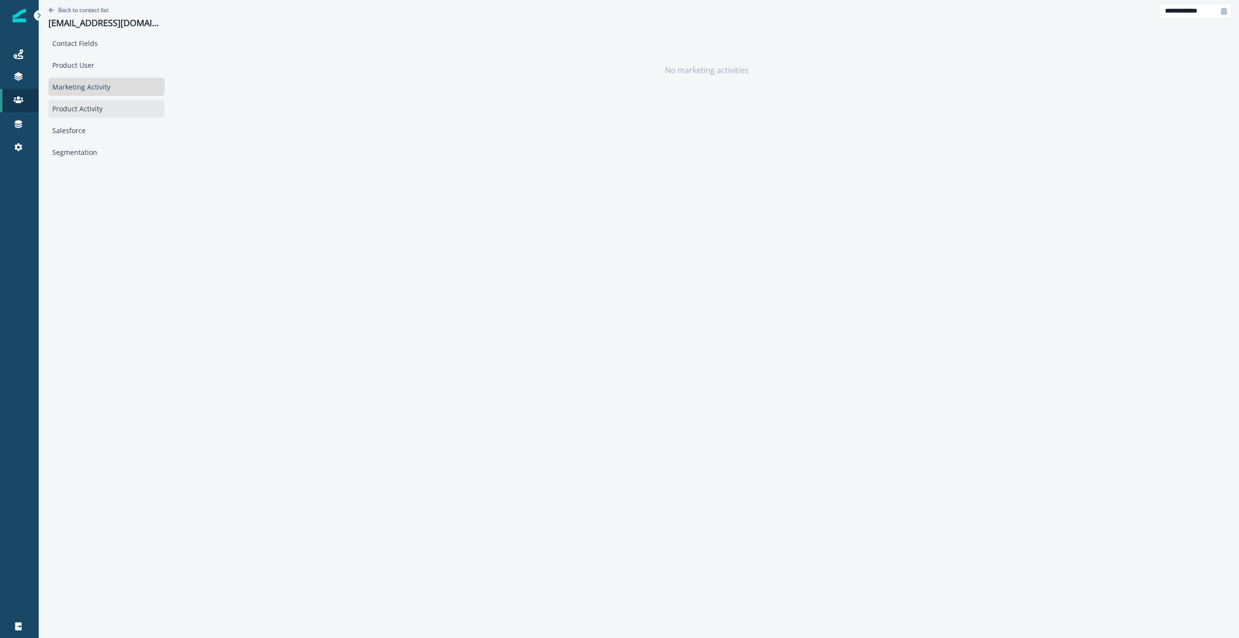 The height and width of the screenshot is (638, 1239). I want to click on div: Product User, so click(107, 65).